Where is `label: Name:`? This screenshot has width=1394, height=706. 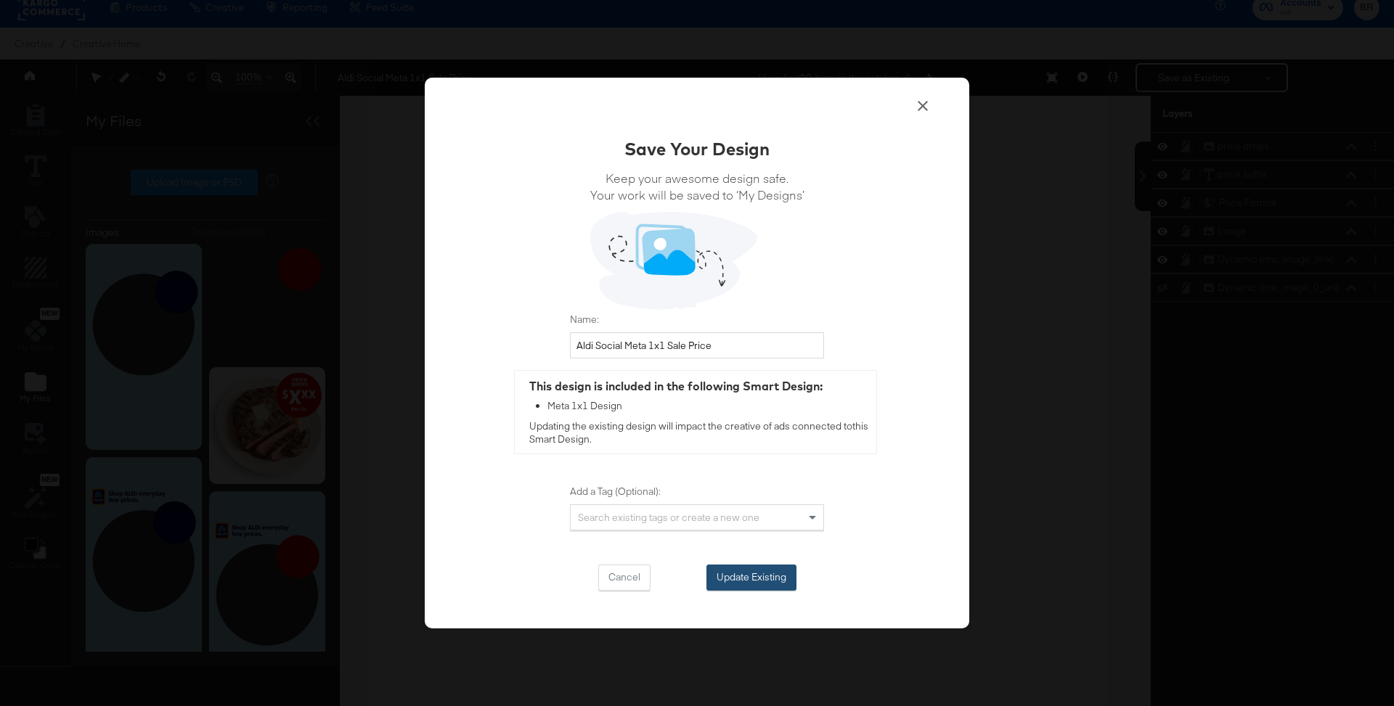
label: Name: is located at coordinates (697, 319).